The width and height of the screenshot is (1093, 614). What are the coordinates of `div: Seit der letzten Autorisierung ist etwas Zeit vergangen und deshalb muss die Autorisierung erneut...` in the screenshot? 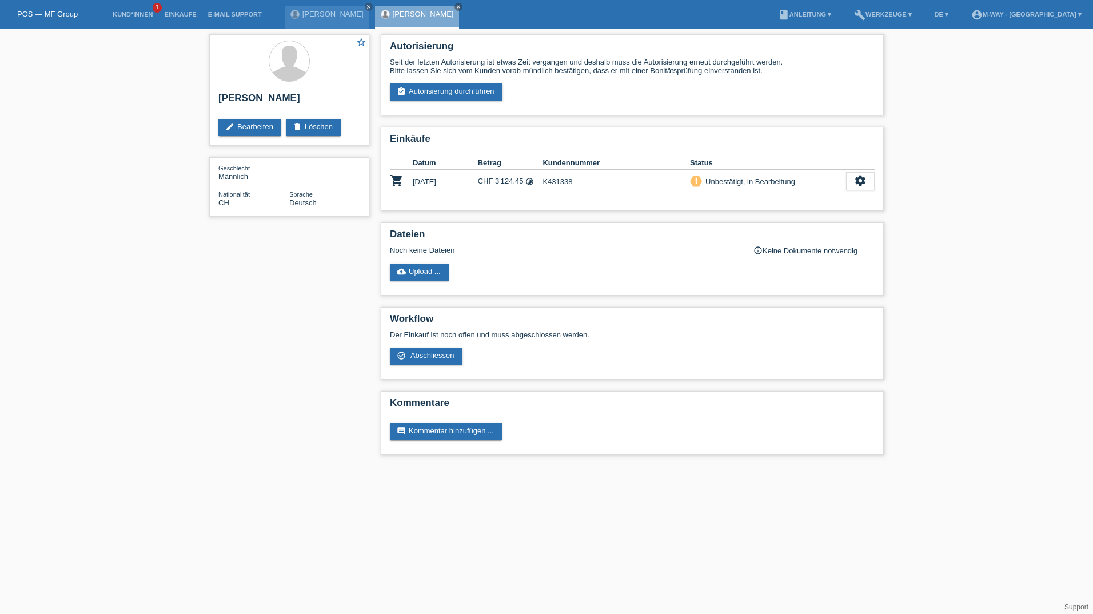 It's located at (632, 66).